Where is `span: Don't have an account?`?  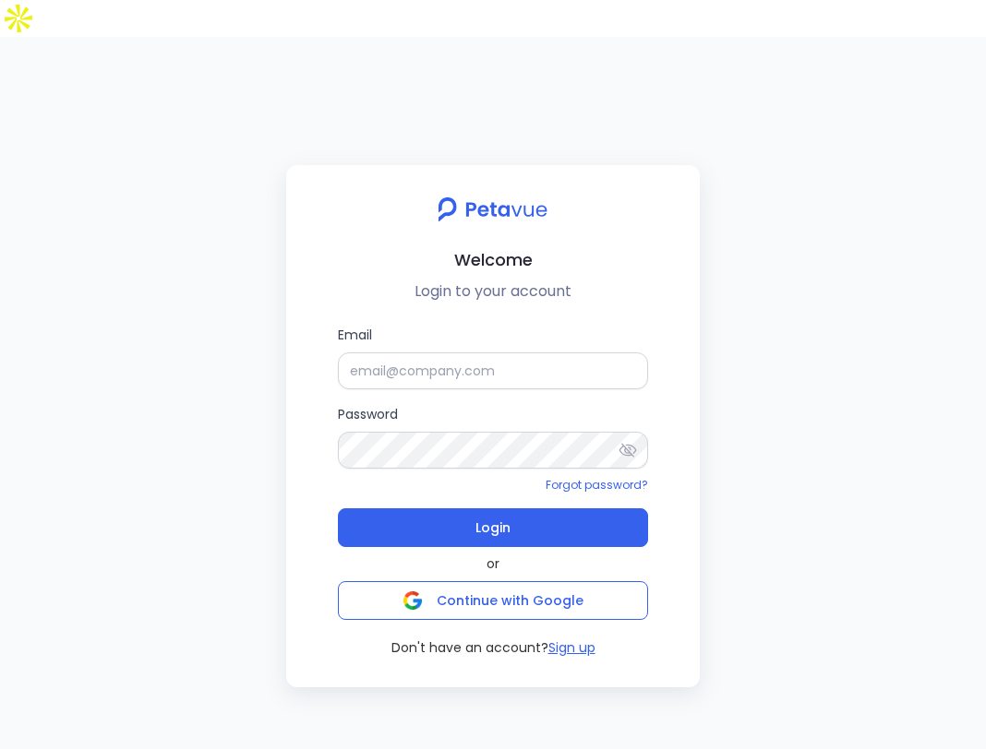 span: Don't have an account? is located at coordinates (470, 648).